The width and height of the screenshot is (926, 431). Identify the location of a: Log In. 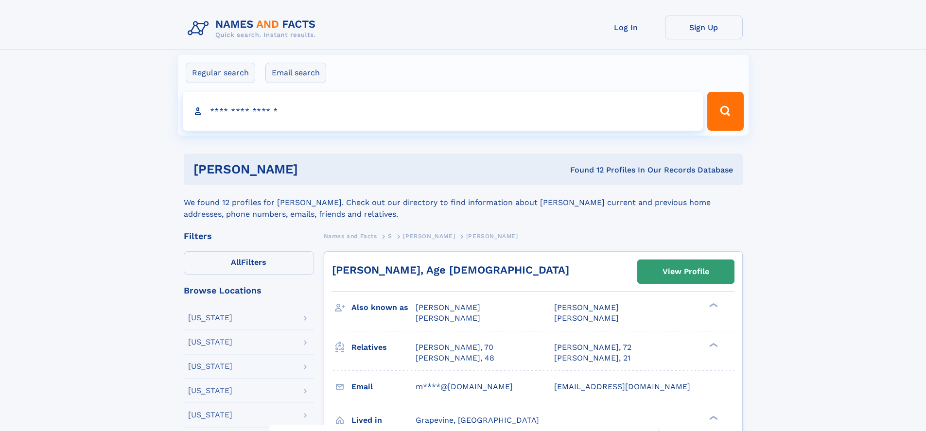
(626, 27).